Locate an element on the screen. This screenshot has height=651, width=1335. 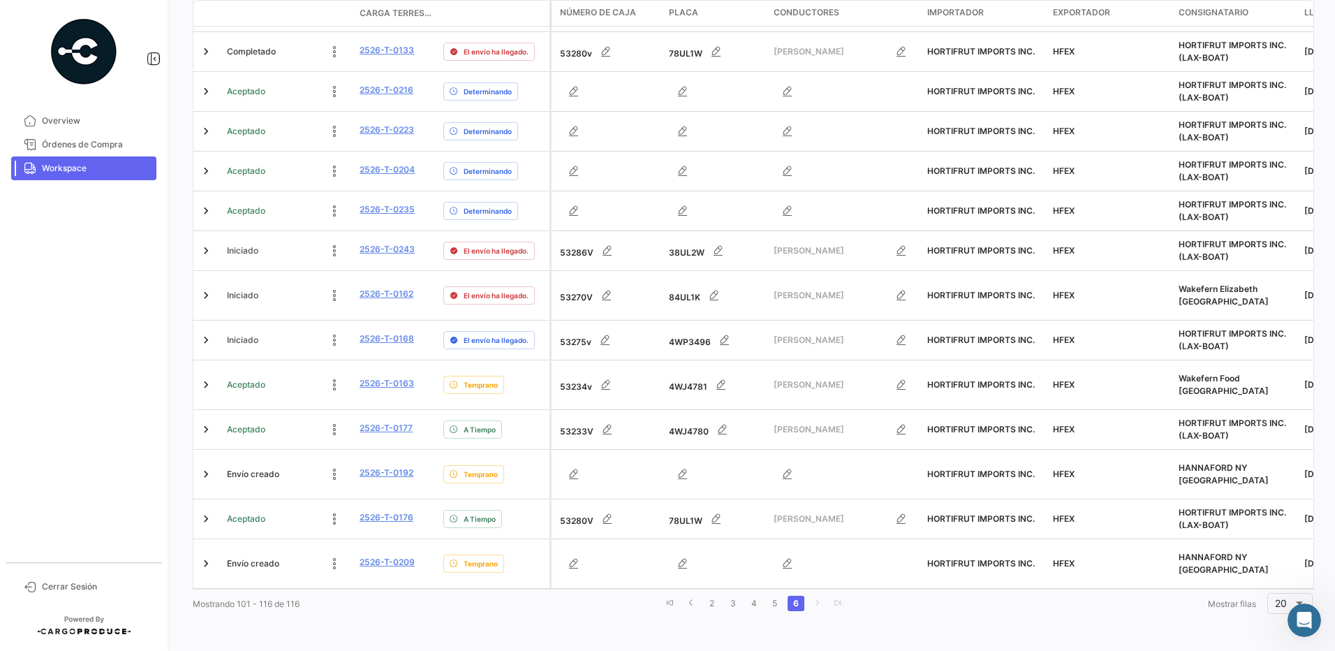
datatable-header-cell: Número de Caja is located at coordinates (607, 13).